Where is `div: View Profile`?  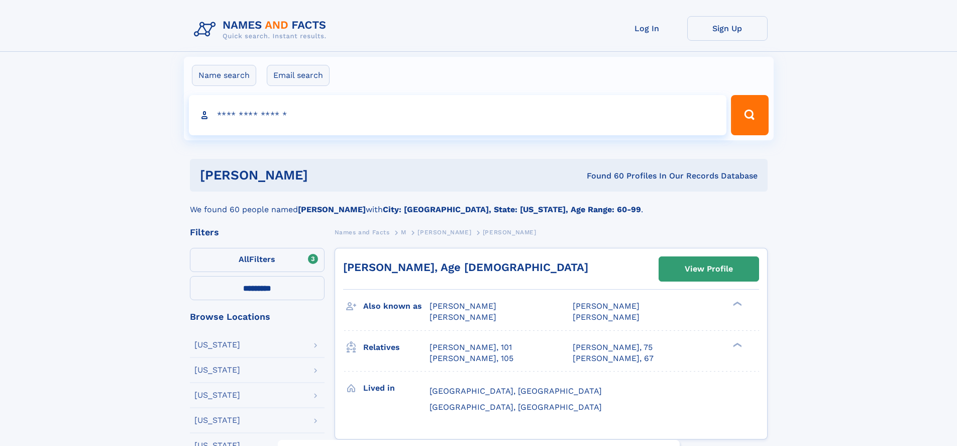 div: View Profile is located at coordinates (709, 269).